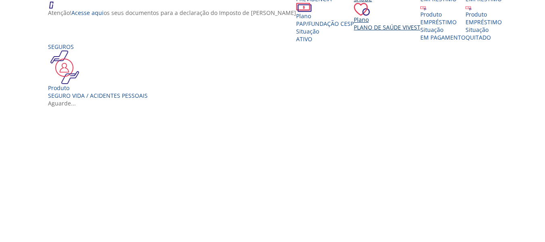 Image resolution: width=545 pixels, height=242 pixels. I want to click on span: PAP/Fundação CESP, so click(325, 23).